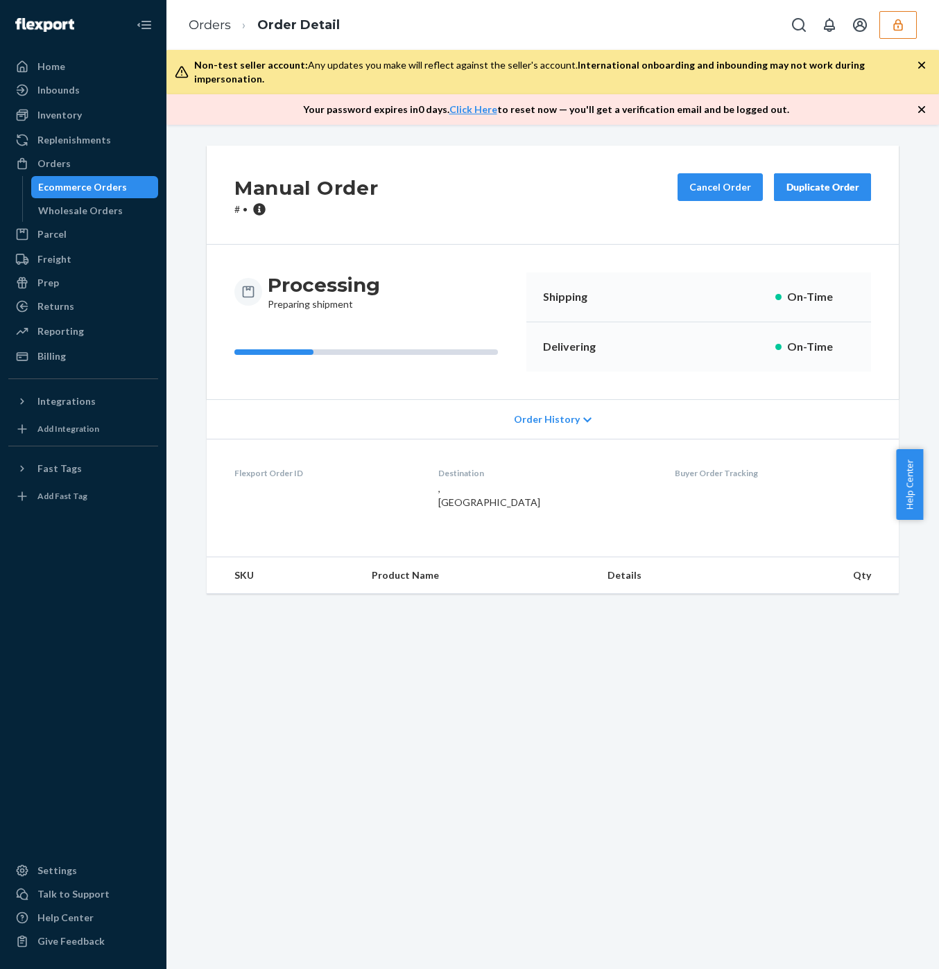 Image resolution: width=939 pixels, height=969 pixels. What do you see at coordinates (83, 115) in the screenshot?
I see `a: Inventory` at bounding box center [83, 115].